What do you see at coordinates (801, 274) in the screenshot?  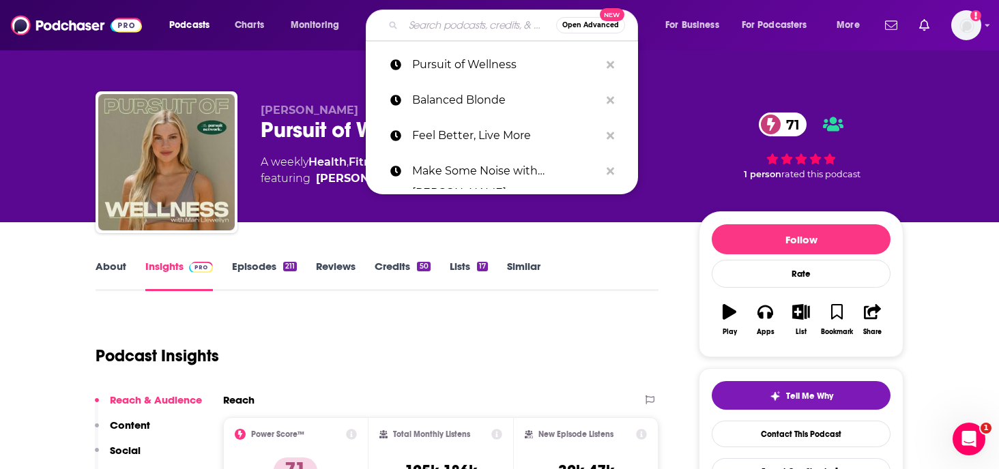 I see `div: Rate` at bounding box center [801, 274].